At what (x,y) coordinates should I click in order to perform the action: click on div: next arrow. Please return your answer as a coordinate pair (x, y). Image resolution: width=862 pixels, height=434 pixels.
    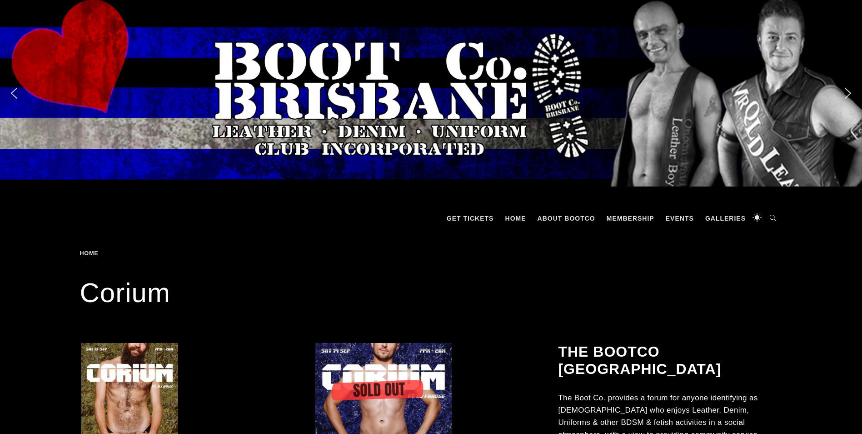
    Looking at the image, I should click on (848, 93).